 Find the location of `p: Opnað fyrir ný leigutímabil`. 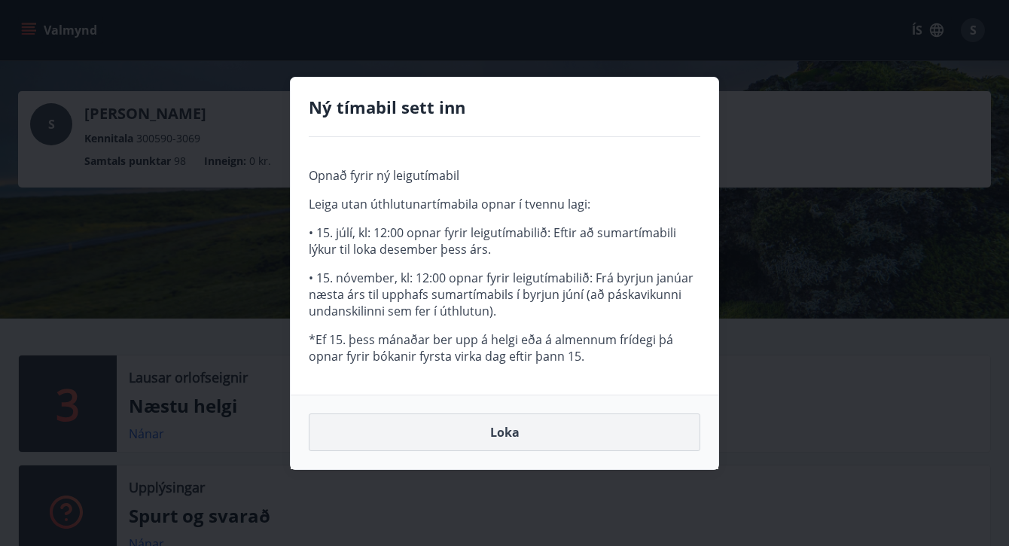

p: Opnað fyrir ný leigutímabil is located at coordinates (505, 175).